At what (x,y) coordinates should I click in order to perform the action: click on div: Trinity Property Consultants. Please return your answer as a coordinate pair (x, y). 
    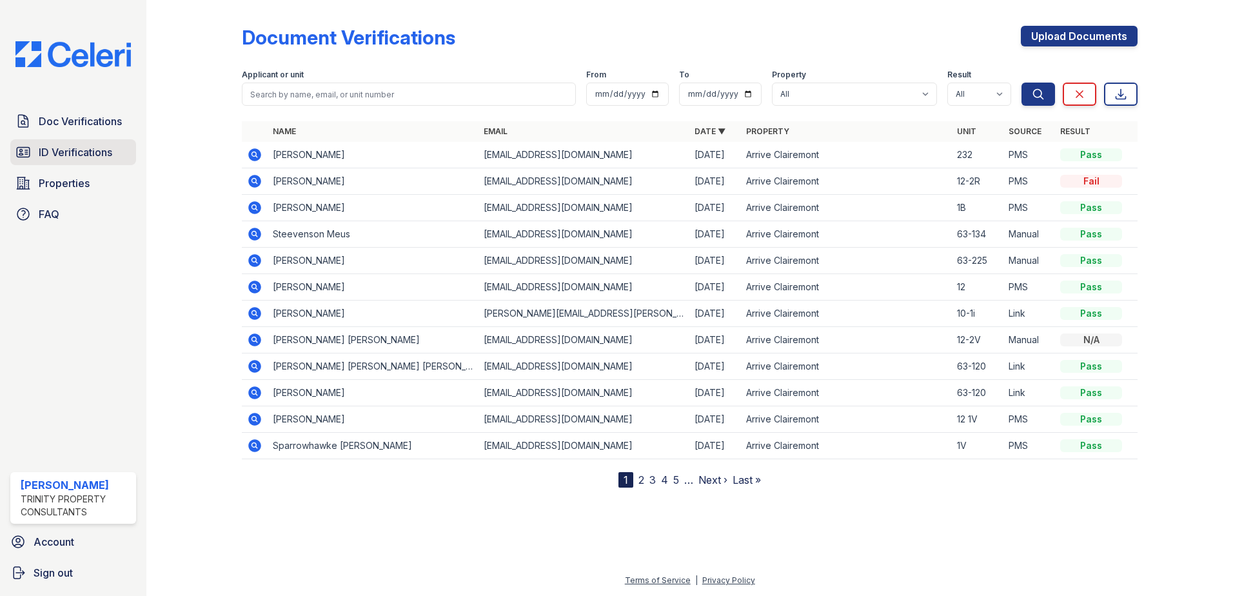
    Looking at the image, I should click on (75, 506).